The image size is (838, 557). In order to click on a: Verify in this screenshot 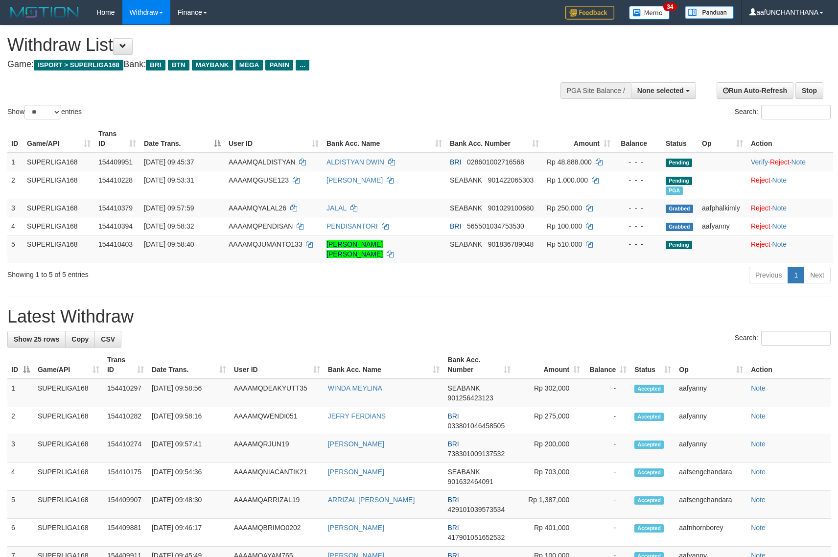, I will do `click(760, 162)`.